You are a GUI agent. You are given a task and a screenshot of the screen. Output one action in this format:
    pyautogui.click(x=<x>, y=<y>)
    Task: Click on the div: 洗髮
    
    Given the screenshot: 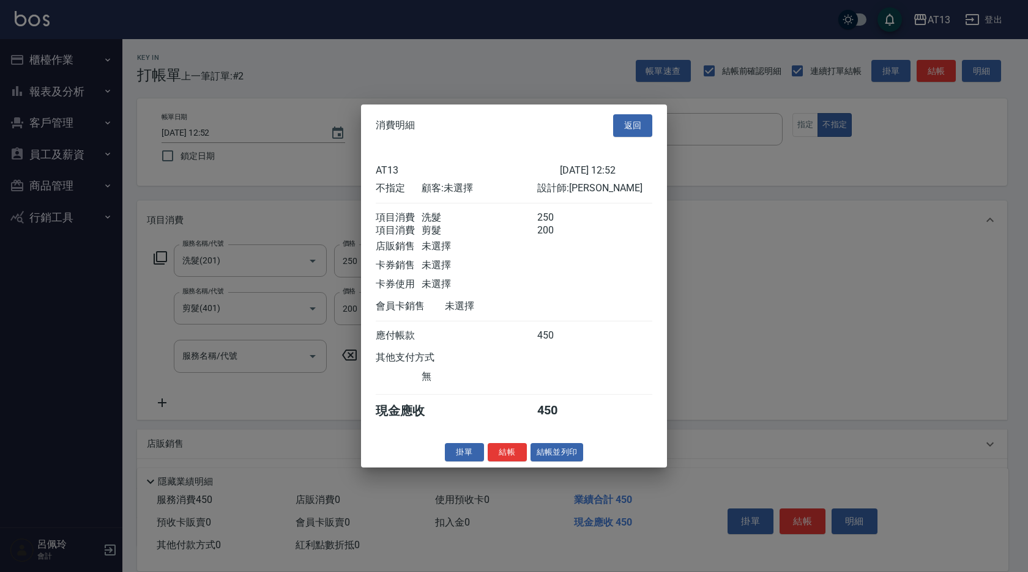 What is the action you would take?
    pyautogui.click(x=479, y=217)
    